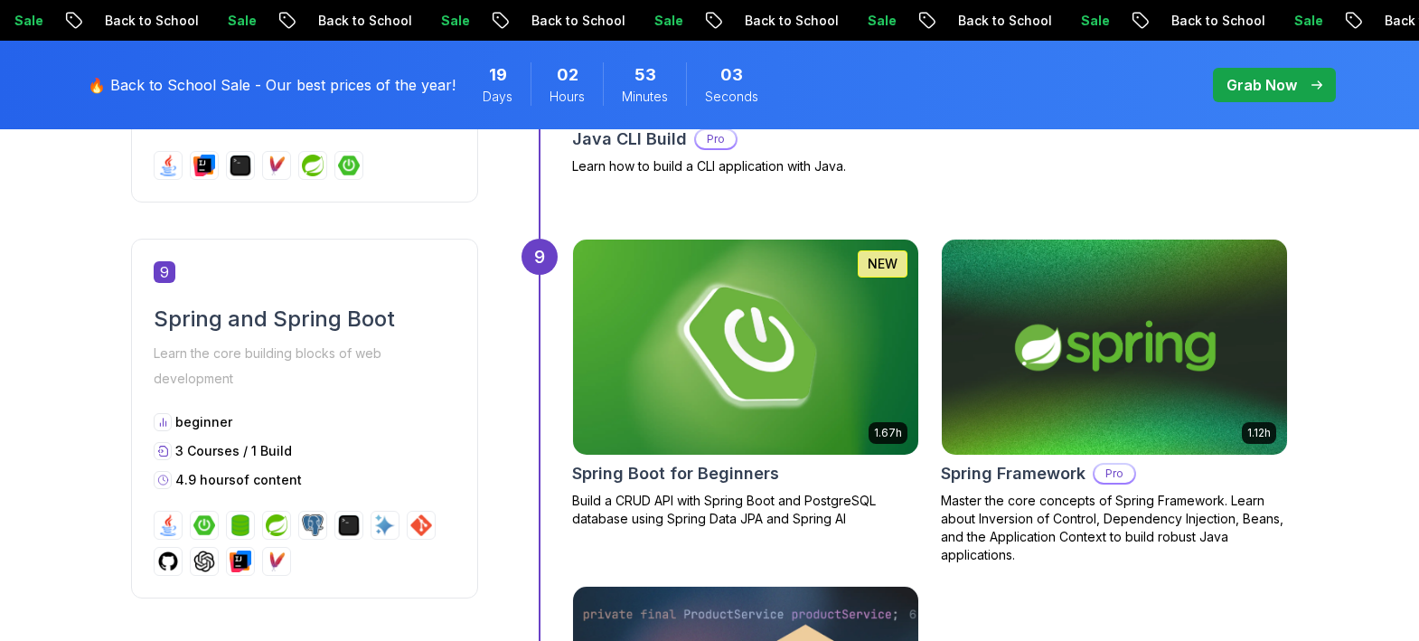  Describe the element at coordinates (731, 97) in the screenshot. I see `span: Seconds` at that location.